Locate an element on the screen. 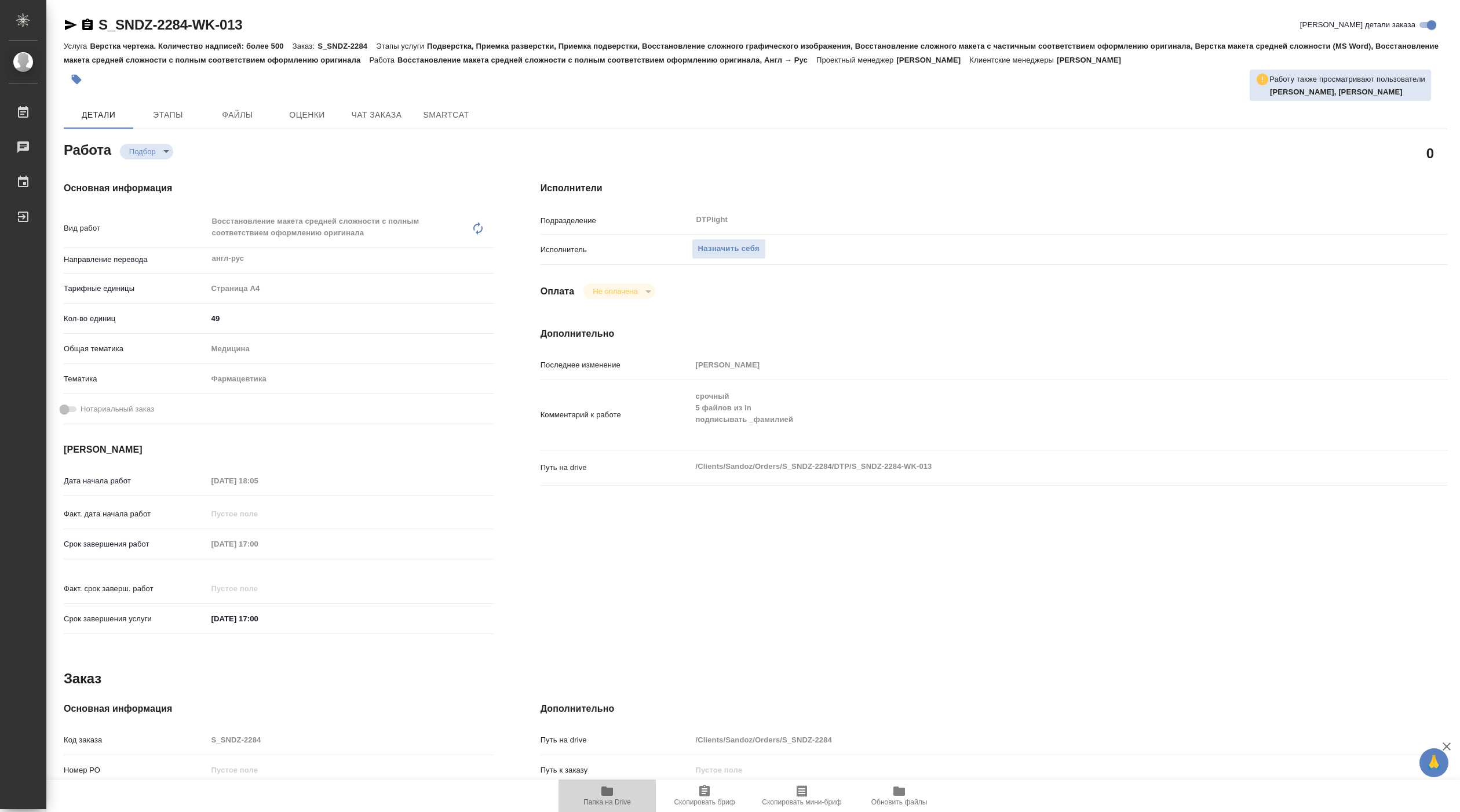 Image resolution: width=1460 pixels, height=812 pixels. p: Заказ: is located at coordinates (304, 46).